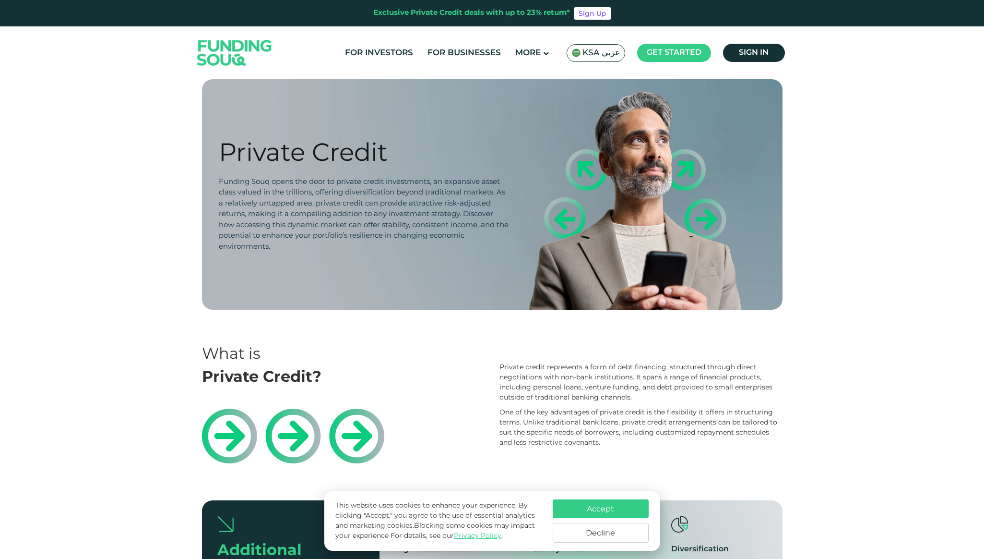 This screenshot has width=984, height=559. What do you see at coordinates (344, 378) in the screenshot?
I see `div: Private Credit?` at bounding box center [344, 378].